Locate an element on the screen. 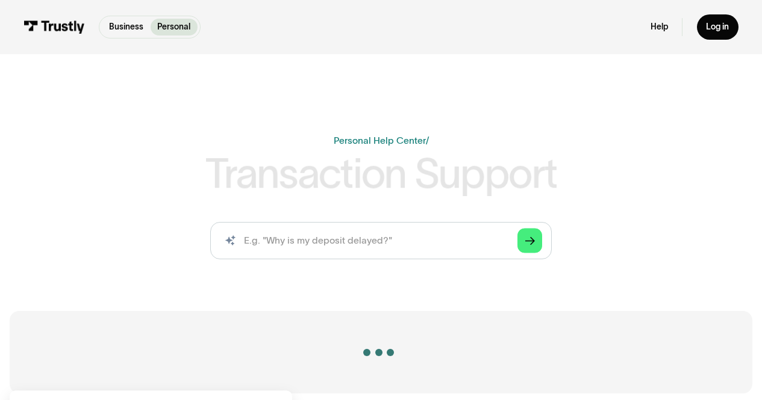 The image size is (762, 400). img: Trustly Logo is located at coordinates (54, 26).